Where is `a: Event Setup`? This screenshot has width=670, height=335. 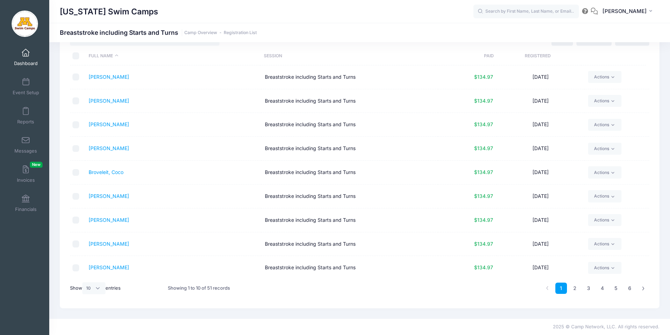 a: Event Setup is located at coordinates (26, 87).